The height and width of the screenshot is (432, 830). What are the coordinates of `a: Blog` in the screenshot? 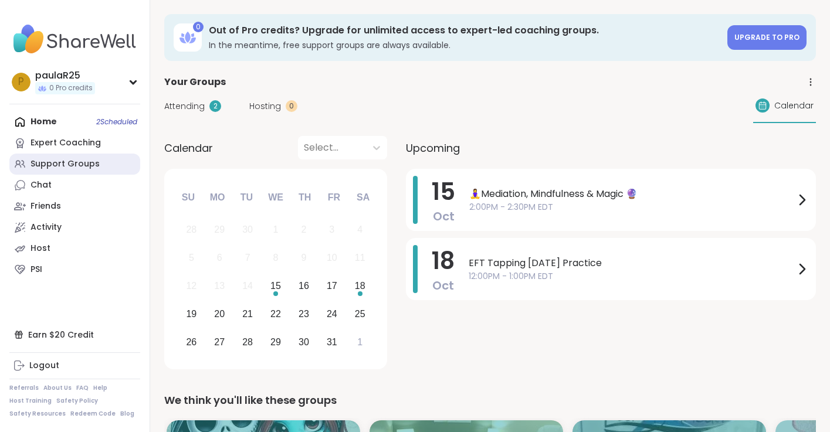 It's located at (127, 414).